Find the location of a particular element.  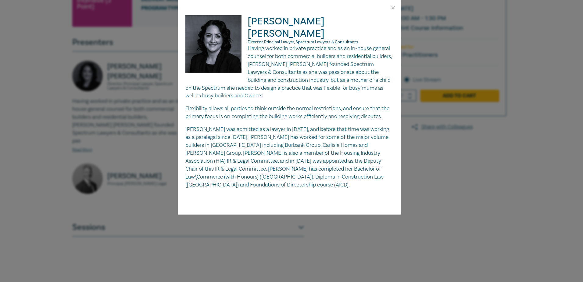

p: Having worked in private practice and as an in-house general counsel for both commercial builders... is located at coordinates (289, 72).